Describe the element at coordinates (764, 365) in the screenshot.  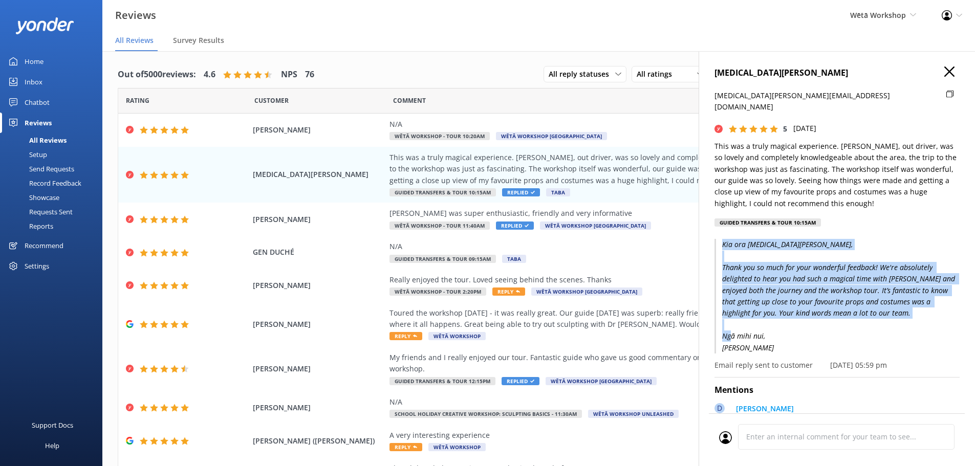
I see `p: Email reply sent to customer` at that location.